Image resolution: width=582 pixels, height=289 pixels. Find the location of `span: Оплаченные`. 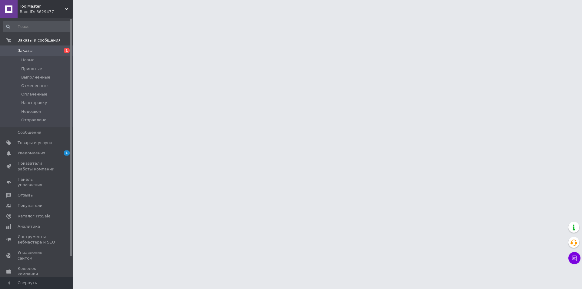

span: Оплаченные is located at coordinates (34, 94).